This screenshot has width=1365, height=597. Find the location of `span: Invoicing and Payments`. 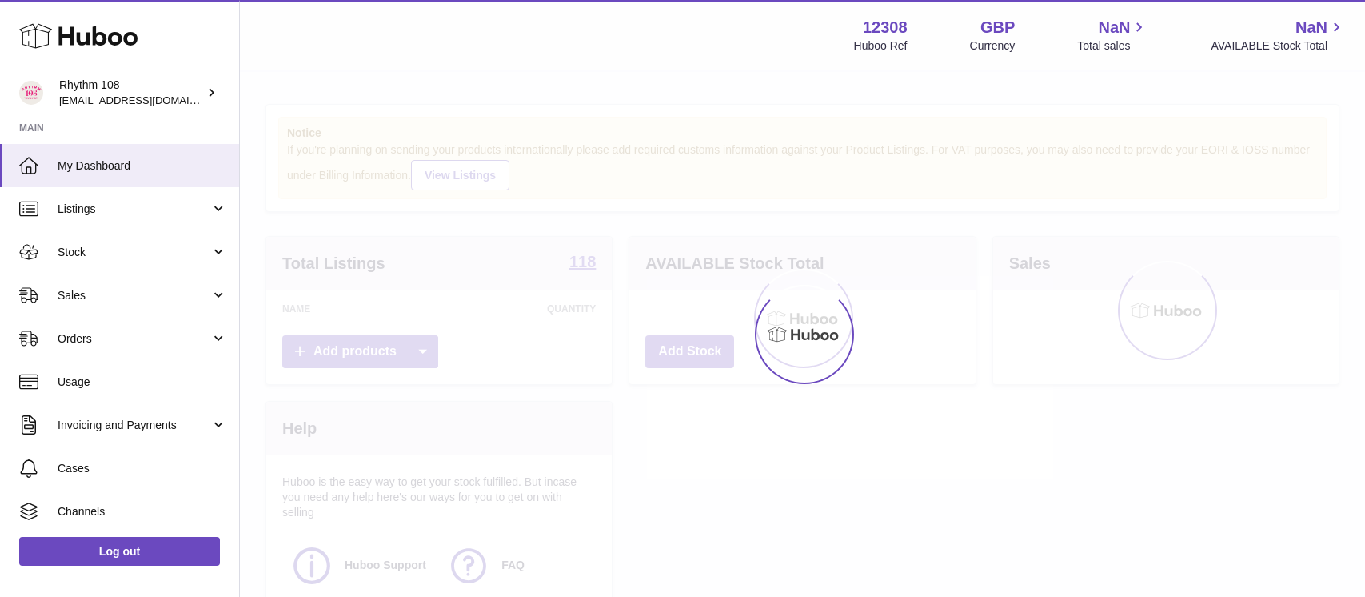

span: Invoicing and Payments is located at coordinates (134, 425).